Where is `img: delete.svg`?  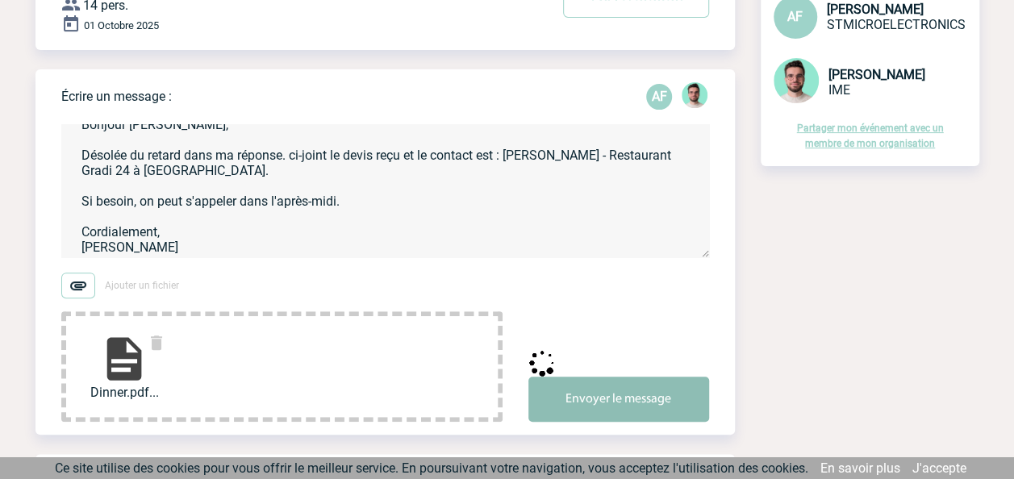
img: delete.svg is located at coordinates (157, 343).